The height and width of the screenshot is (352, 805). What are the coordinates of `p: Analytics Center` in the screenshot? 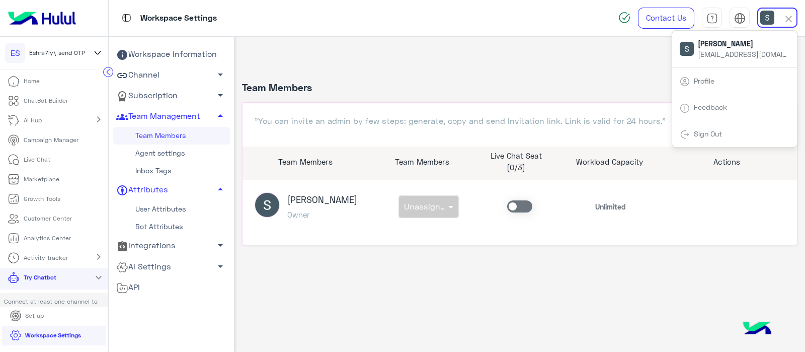 It's located at (47, 238).